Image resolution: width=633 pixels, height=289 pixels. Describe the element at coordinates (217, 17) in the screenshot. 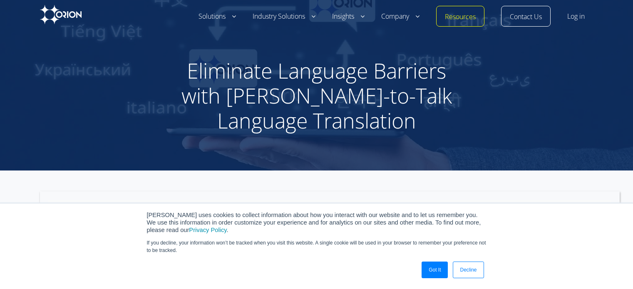

I see `a: Solutions` at that location.